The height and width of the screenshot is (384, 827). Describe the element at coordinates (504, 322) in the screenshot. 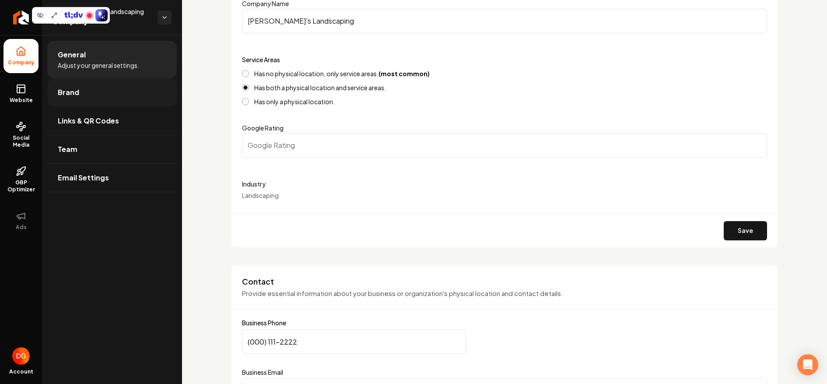

I see `label: Business Phone` at that location.